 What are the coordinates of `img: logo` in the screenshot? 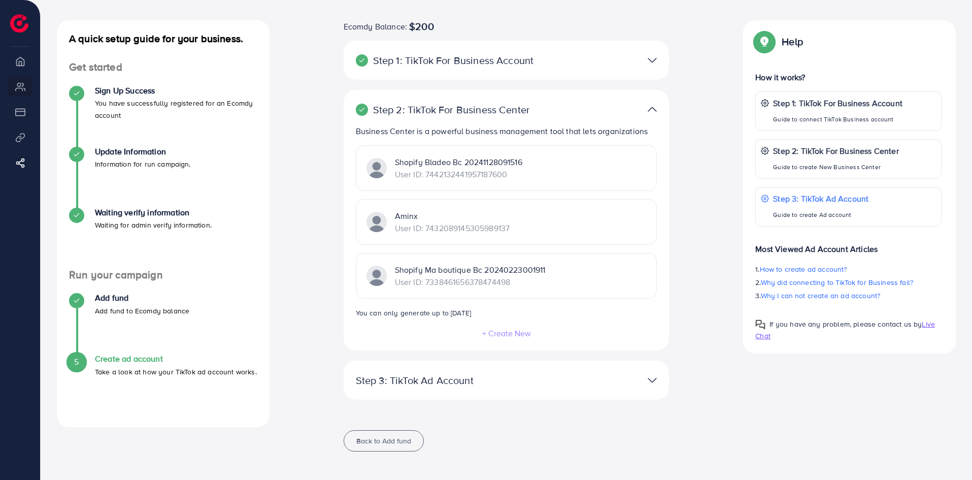 It's located at (19, 23).